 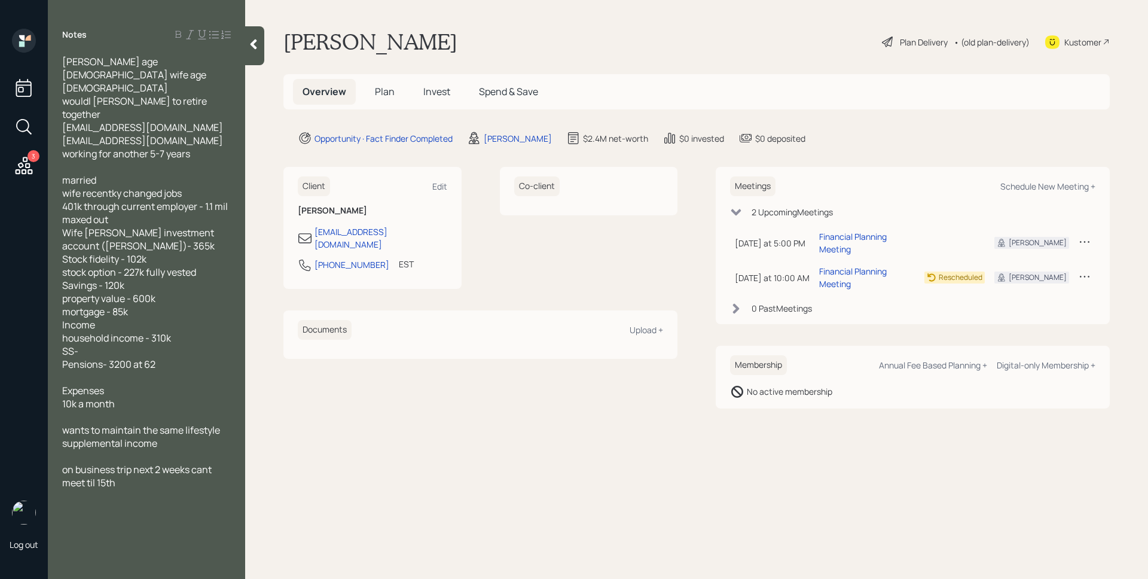 What do you see at coordinates (991, 42) in the screenshot?
I see `div: • (old plan-delivery)` at bounding box center [991, 42].